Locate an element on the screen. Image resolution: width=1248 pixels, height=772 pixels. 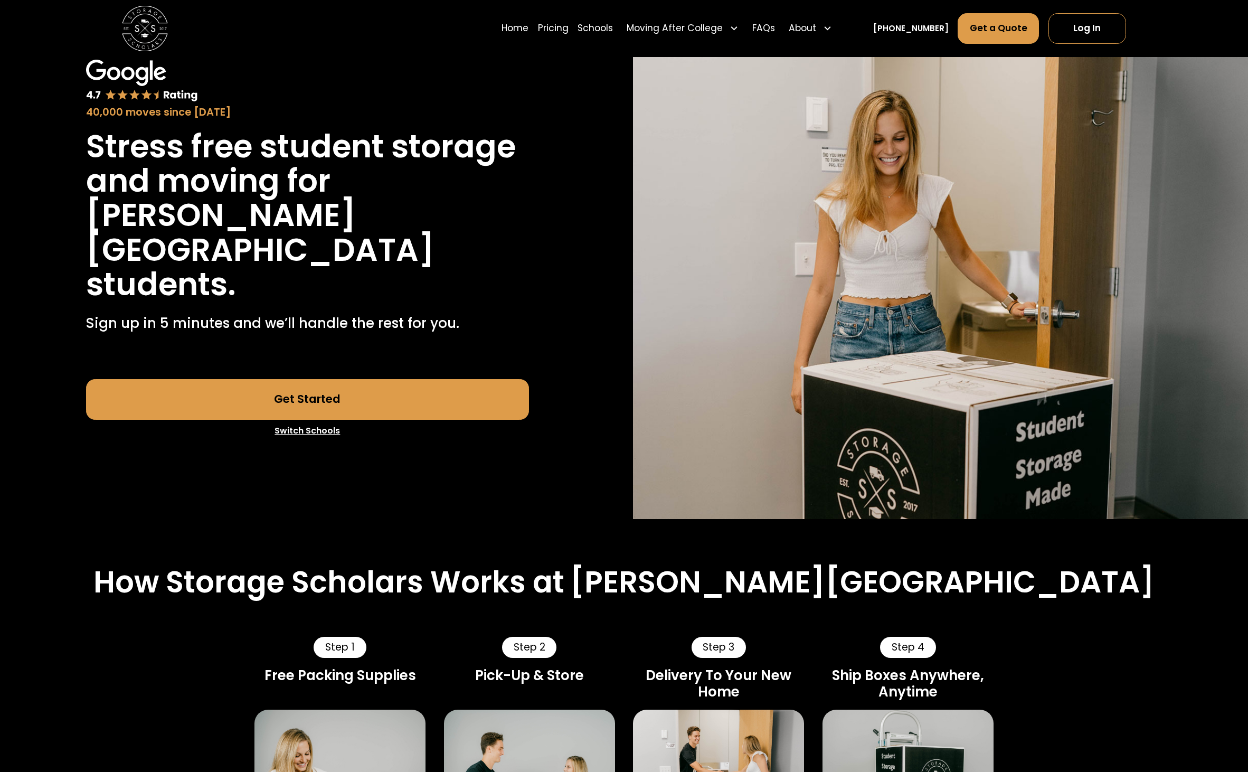
a: Pricing is located at coordinates (553, 29).